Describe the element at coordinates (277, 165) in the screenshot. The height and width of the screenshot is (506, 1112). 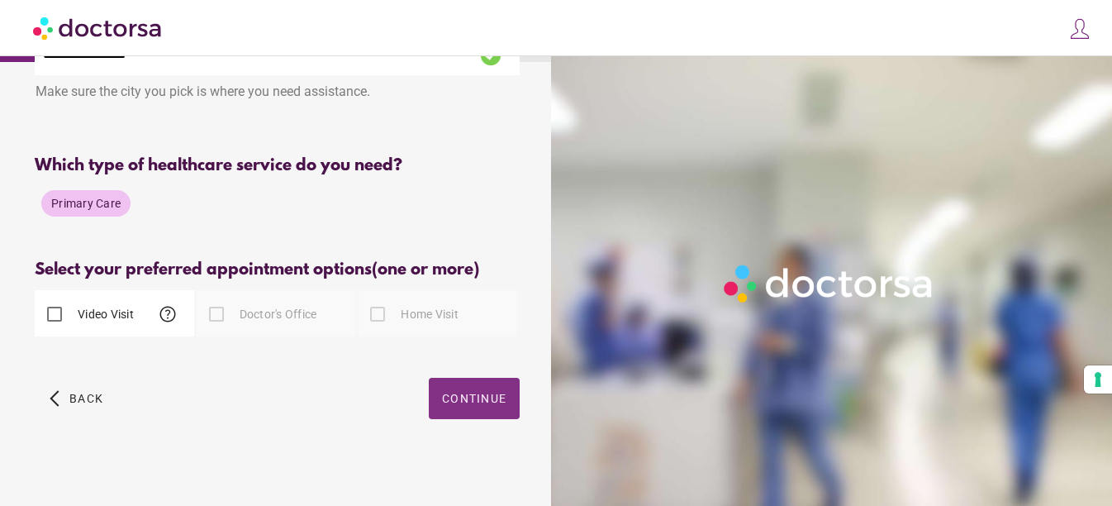
I see `div: Which type of healthcare service do you need?` at that location.